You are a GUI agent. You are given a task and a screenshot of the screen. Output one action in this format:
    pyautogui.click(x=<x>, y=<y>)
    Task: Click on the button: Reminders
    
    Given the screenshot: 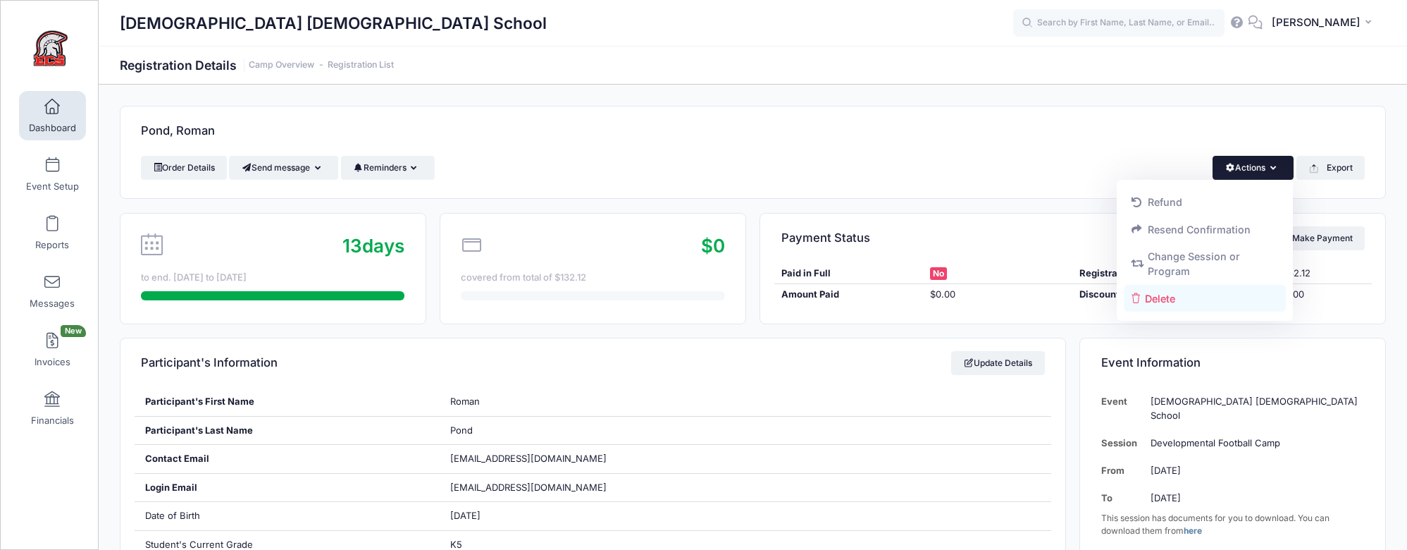 What is the action you would take?
    pyautogui.click(x=388, y=168)
    